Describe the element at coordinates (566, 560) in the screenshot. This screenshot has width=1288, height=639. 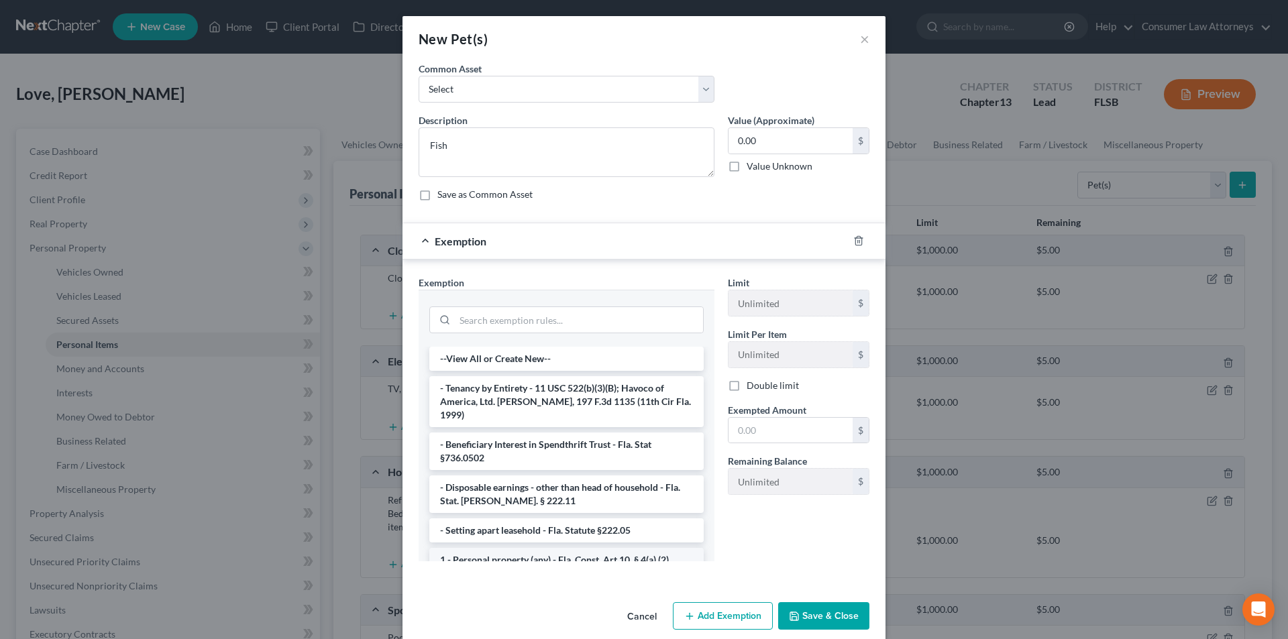
I see `li: 1 - Personal property (any) - Fla. Const. Art.10, § 4(a) (2)` at that location.